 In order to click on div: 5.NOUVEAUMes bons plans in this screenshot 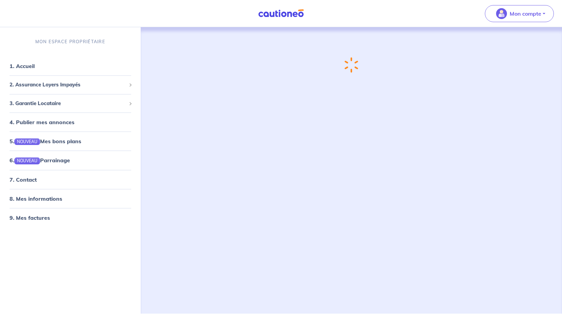, I will do `click(70, 141)`.